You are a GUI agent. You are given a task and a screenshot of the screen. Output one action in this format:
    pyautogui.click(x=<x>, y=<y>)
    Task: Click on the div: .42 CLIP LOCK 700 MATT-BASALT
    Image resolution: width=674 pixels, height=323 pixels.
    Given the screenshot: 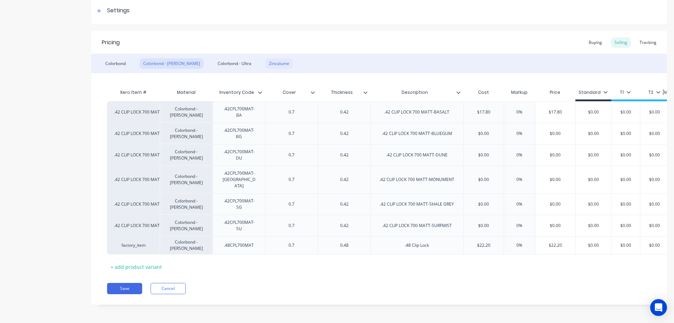 What is the action you would take?
    pyautogui.click(x=417, y=112)
    